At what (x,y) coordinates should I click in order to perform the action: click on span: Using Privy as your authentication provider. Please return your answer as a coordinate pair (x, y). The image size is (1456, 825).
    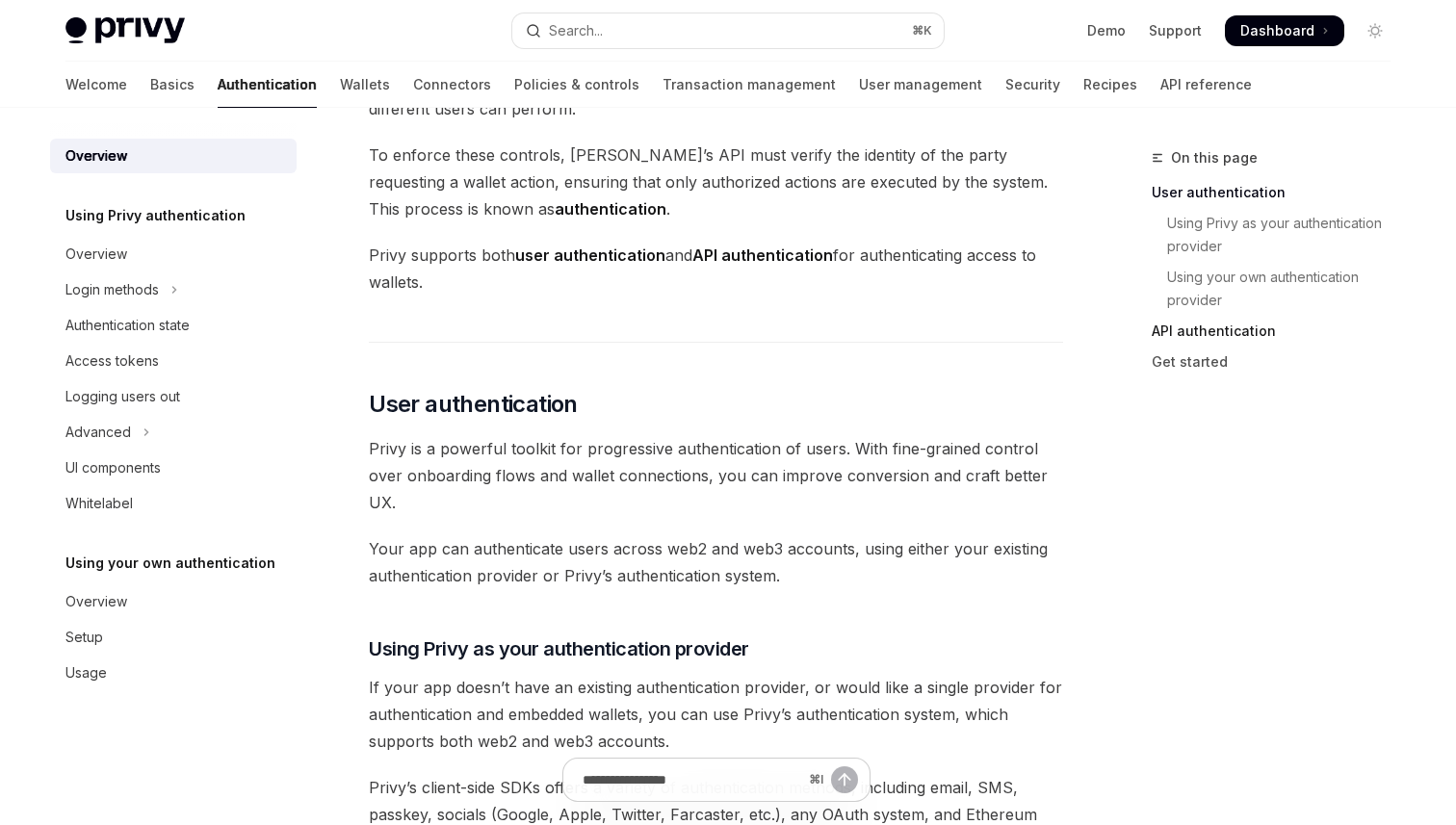
    Looking at the image, I should click on (559, 650).